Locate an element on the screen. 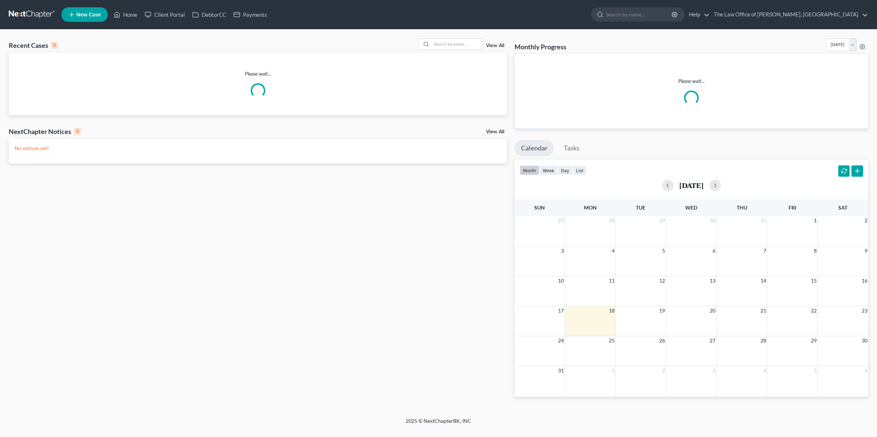 The height and width of the screenshot is (437, 877). a: DebtorCC is located at coordinates (209, 15).